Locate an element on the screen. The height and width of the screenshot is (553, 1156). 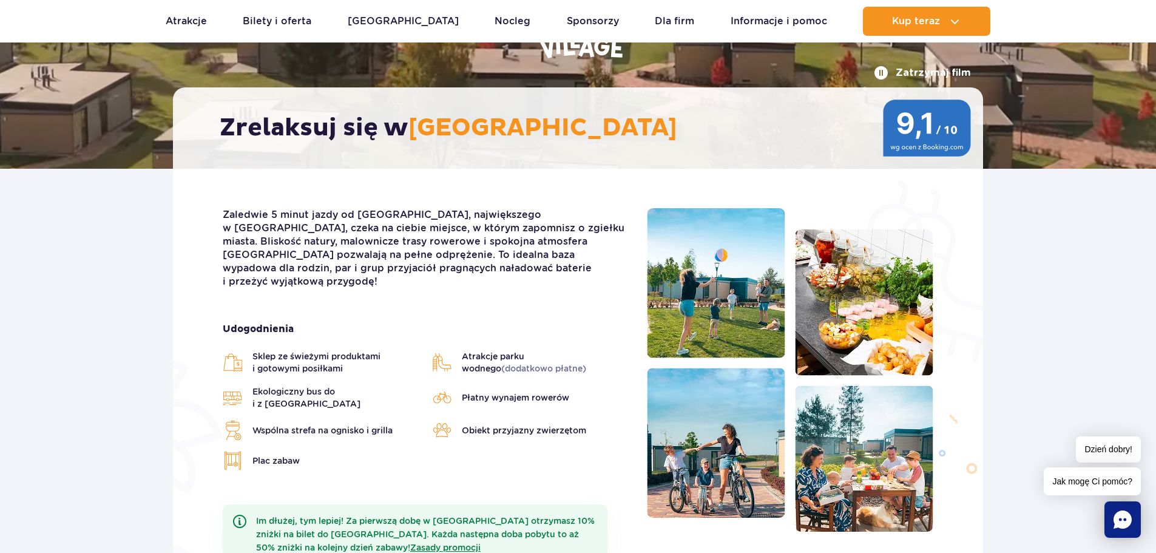
a: Sponsorzy is located at coordinates (593, 21).